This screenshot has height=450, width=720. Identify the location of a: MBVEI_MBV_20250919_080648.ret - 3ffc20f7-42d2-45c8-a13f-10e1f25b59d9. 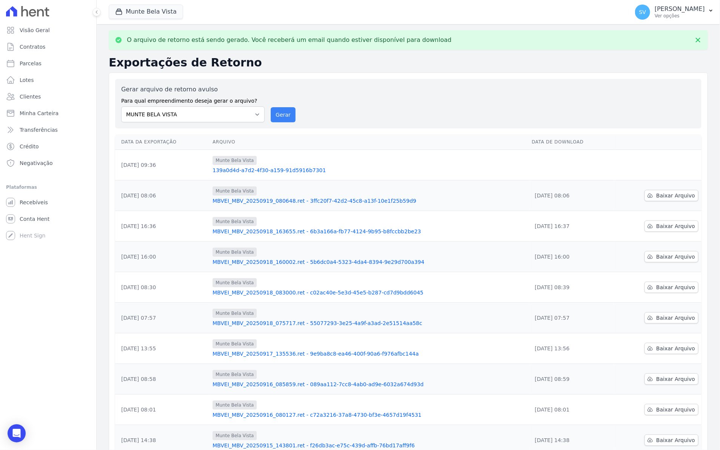
(369, 201).